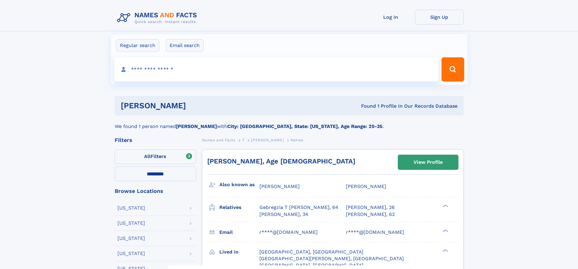 Image resolution: width=578 pixels, height=269 pixels. Describe the element at coordinates (289, 123) in the screenshot. I see `div: We found 1 person named with .` at that location.